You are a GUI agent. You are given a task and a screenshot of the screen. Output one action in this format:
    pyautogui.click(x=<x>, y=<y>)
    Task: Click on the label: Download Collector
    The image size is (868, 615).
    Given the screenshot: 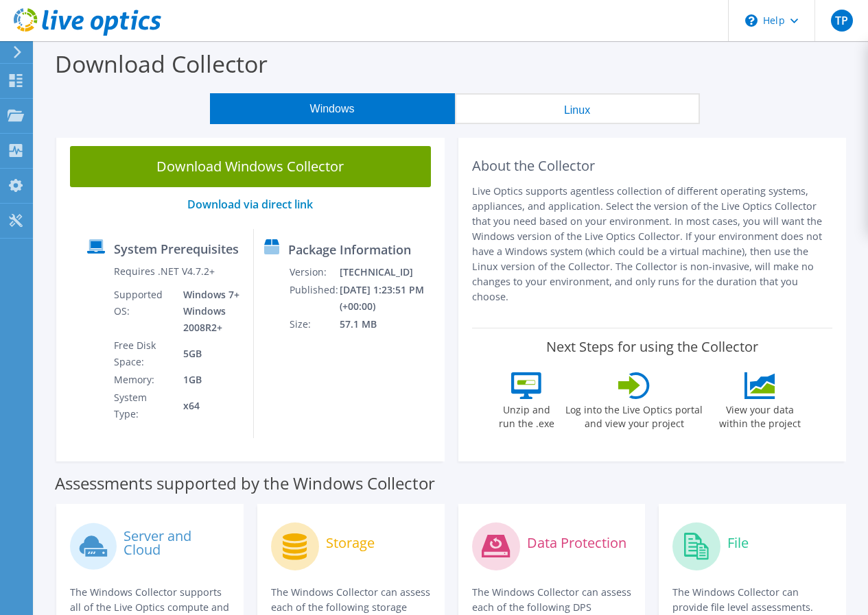 What is the action you would take?
    pyautogui.click(x=161, y=64)
    